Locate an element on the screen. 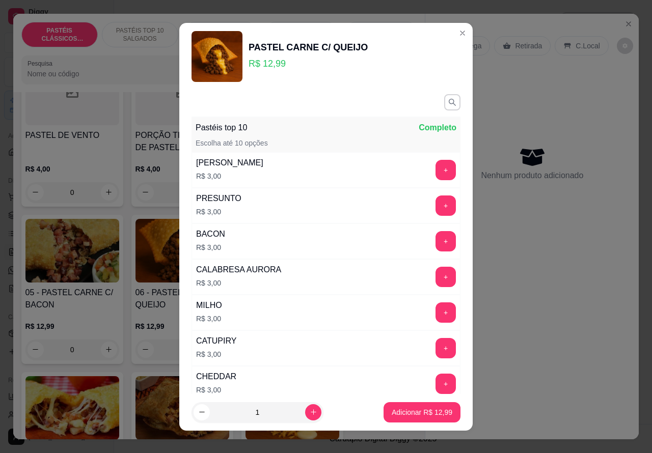 The image size is (652, 453). div: CALABRESA AURORA is located at coordinates (238, 270).